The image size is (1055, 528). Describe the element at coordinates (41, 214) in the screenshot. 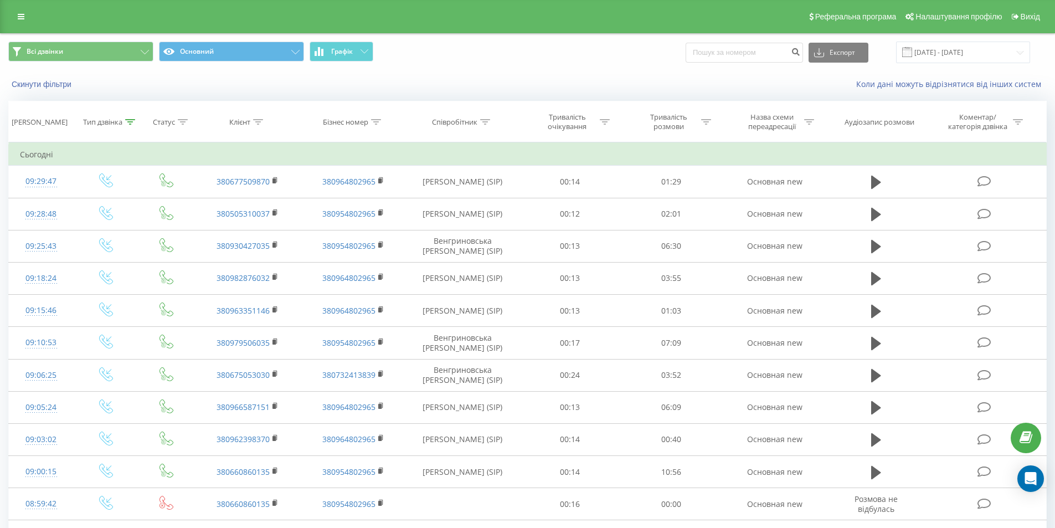

I see `div: 09:28:48` at that location.